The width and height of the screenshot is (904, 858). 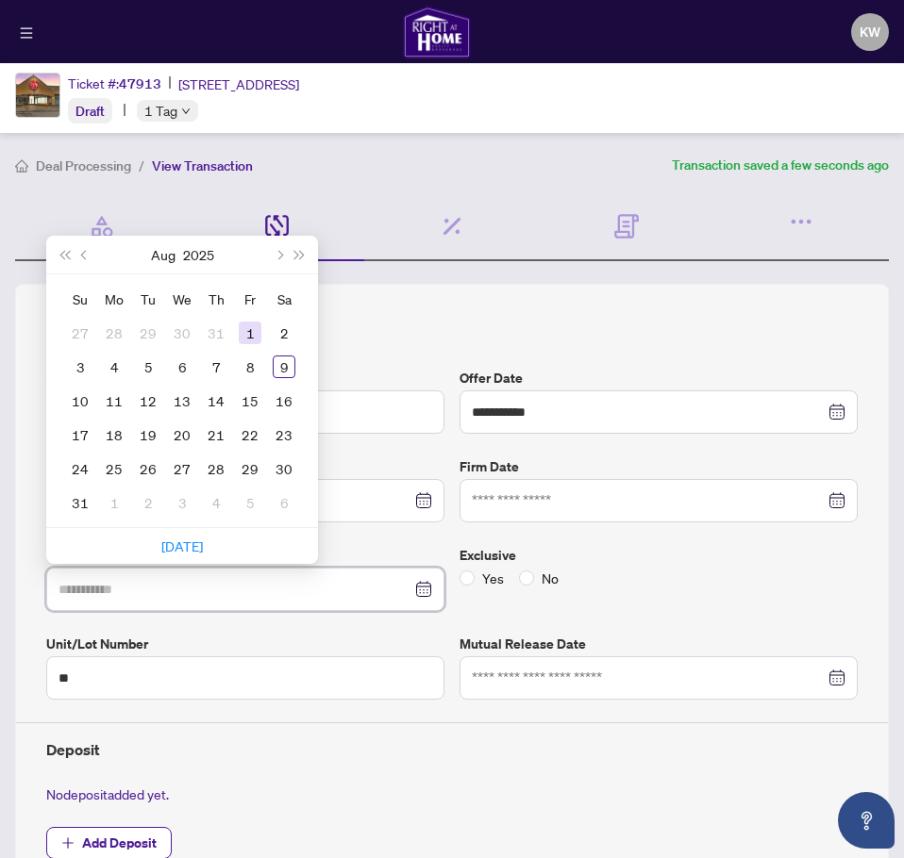 What do you see at coordinates (216, 367) in the screenshot?
I see `td: 2025-08-07` at bounding box center [216, 367].